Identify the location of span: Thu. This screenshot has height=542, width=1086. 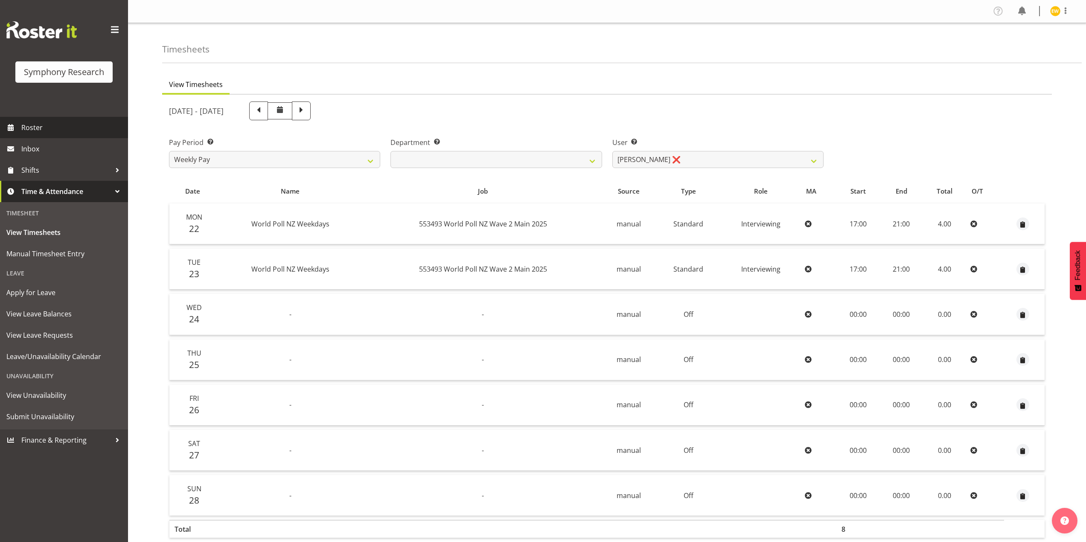
(194, 353).